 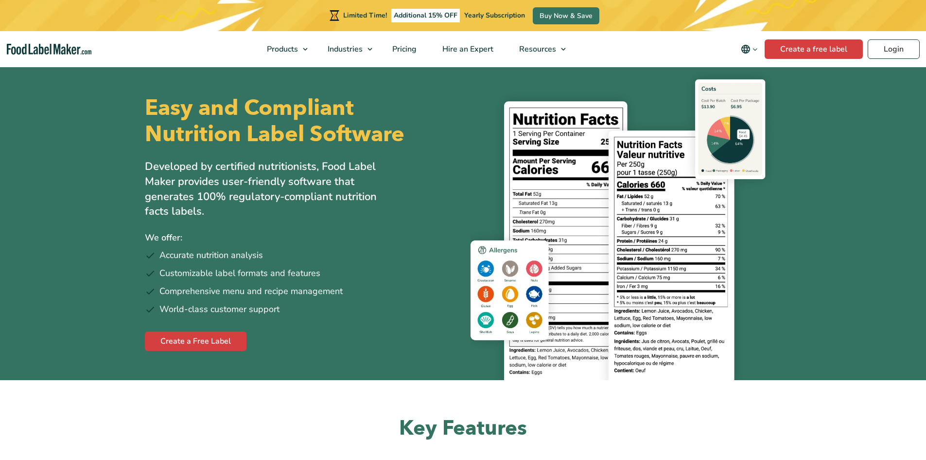 What do you see at coordinates (346, 49) in the screenshot?
I see `a: Industries` at bounding box center [346, 49].